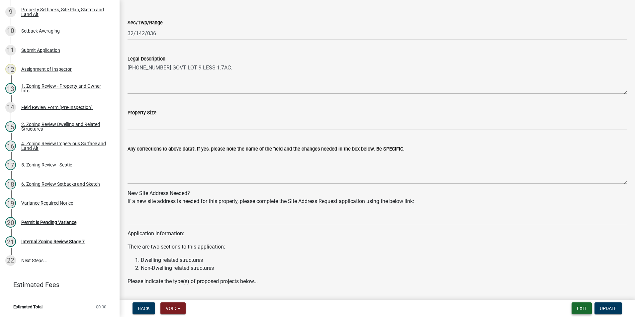 The height and width of the screenshot is (317, 635). Describe the element at coordinates (11, 50) in the screenshot. I see `div: 11` at that location.